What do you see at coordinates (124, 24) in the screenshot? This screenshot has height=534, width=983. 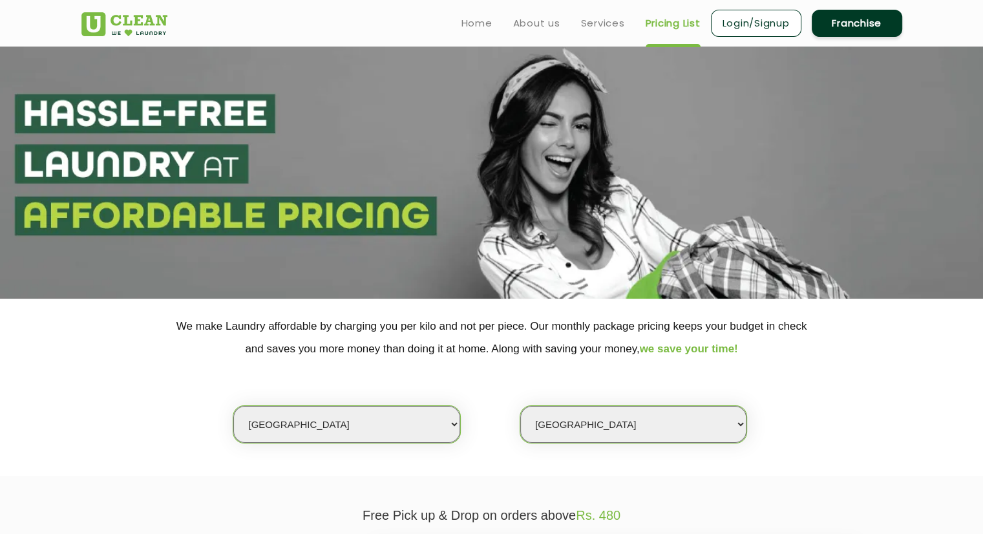 I see `img: UClean Laundry and Dry Cleaning` at bounding box center [124, 24].